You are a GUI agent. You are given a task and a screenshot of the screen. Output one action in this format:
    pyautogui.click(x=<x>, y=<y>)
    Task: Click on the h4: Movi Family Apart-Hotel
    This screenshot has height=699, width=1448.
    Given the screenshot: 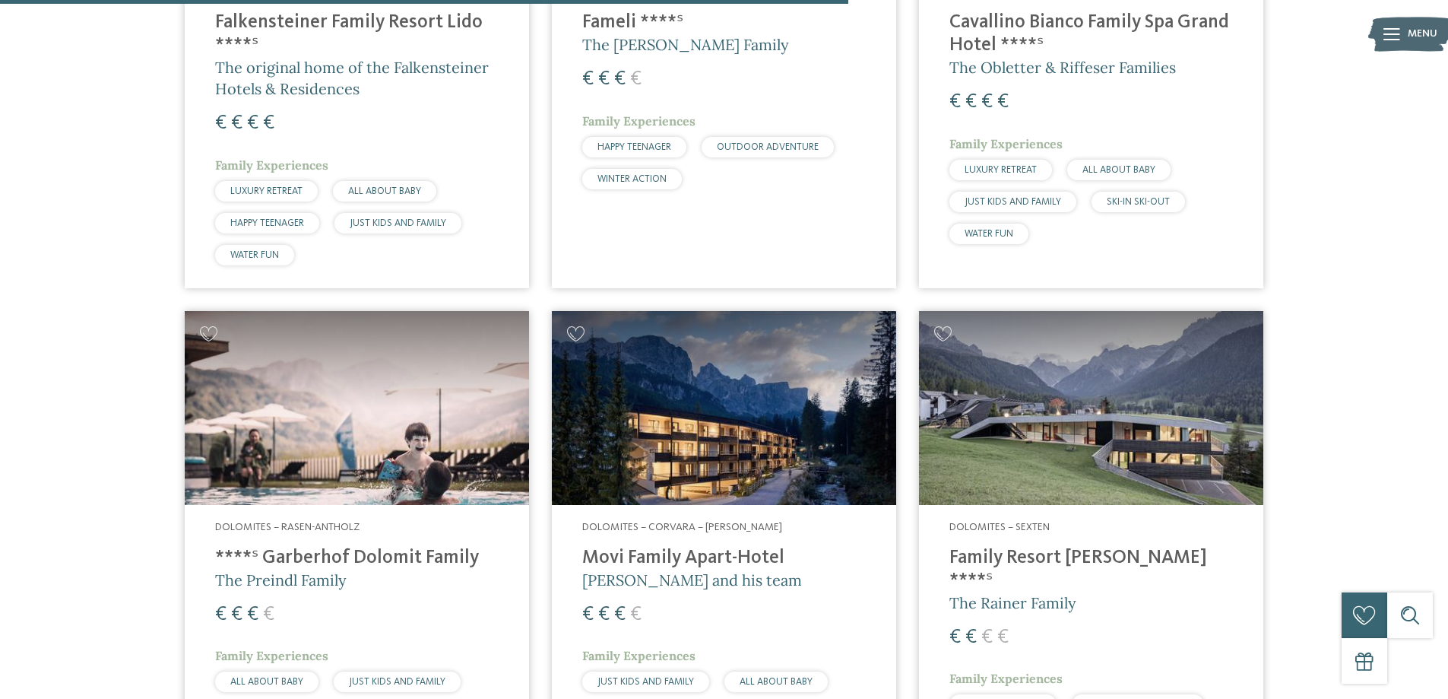 What is the action you would take?
    pyautogui.click(x=724, y=558)
    